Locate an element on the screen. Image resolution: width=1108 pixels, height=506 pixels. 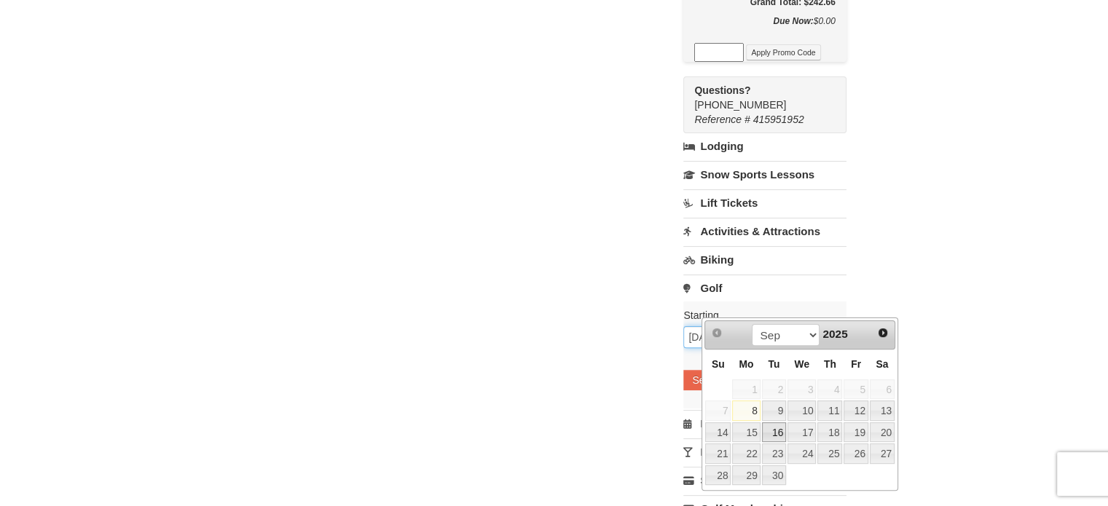
button: Apply Promo Code is located at coordinates (783, 52).